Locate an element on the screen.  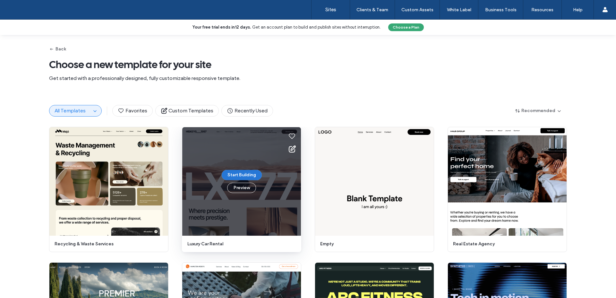
button: Preview is located at coordinates (242, 188).